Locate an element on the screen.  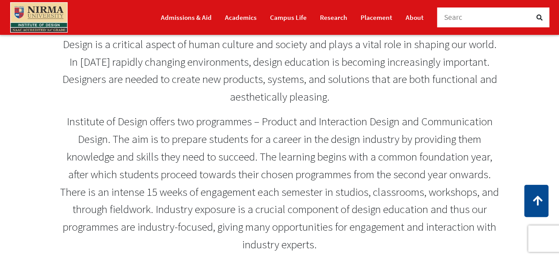
img: main_logo is located at coordinates (39, 17).